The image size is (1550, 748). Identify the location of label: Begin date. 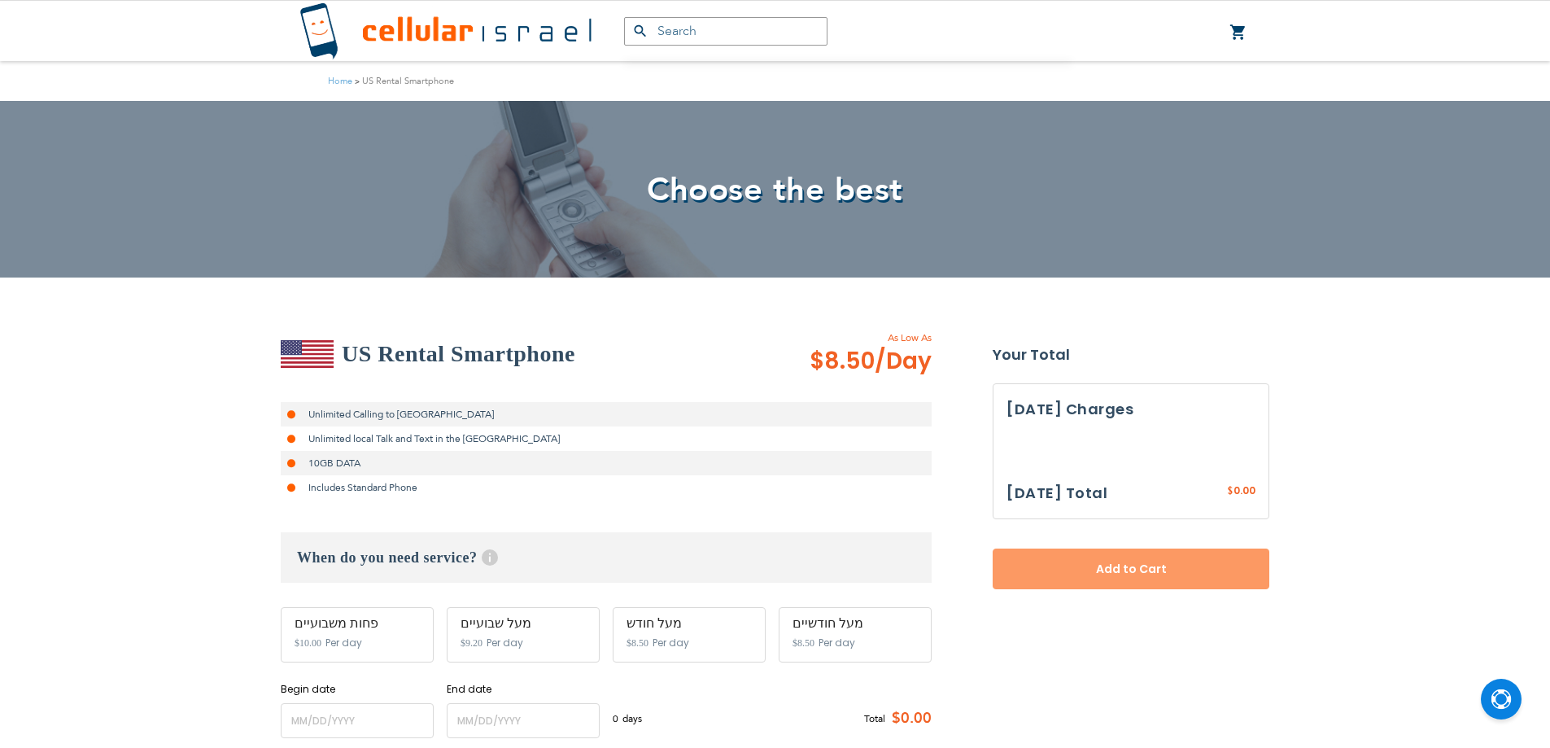
(357, 689).